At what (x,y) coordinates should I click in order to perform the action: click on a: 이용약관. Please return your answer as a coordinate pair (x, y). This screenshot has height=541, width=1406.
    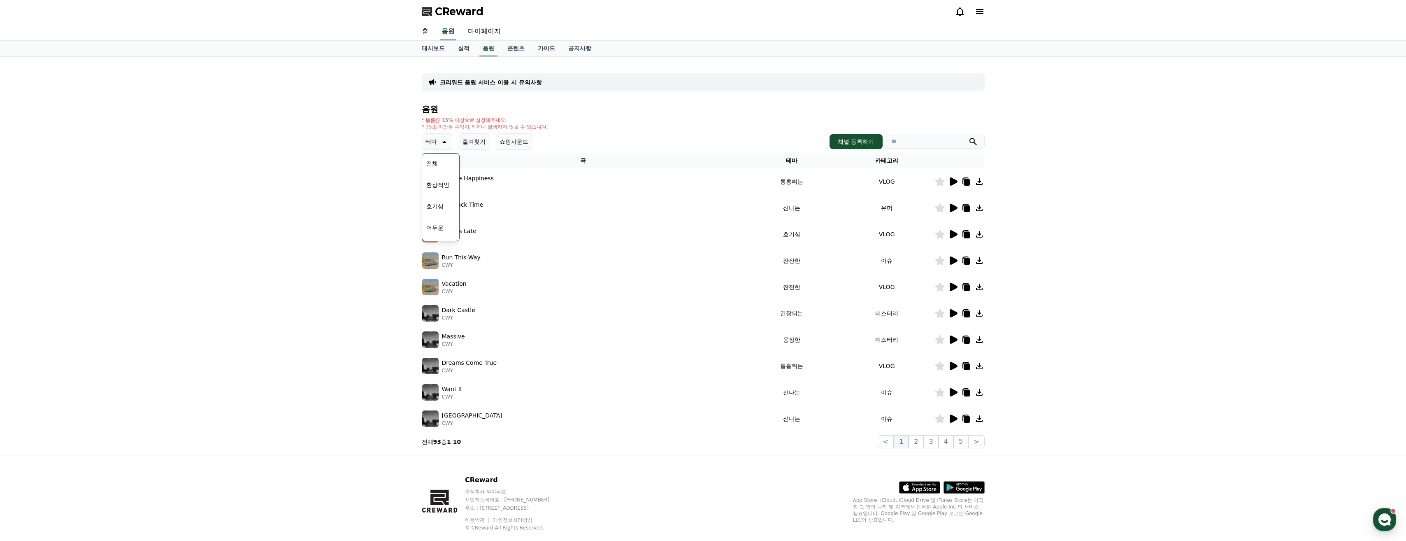
    Looking at the image, I should click on (478, 520).